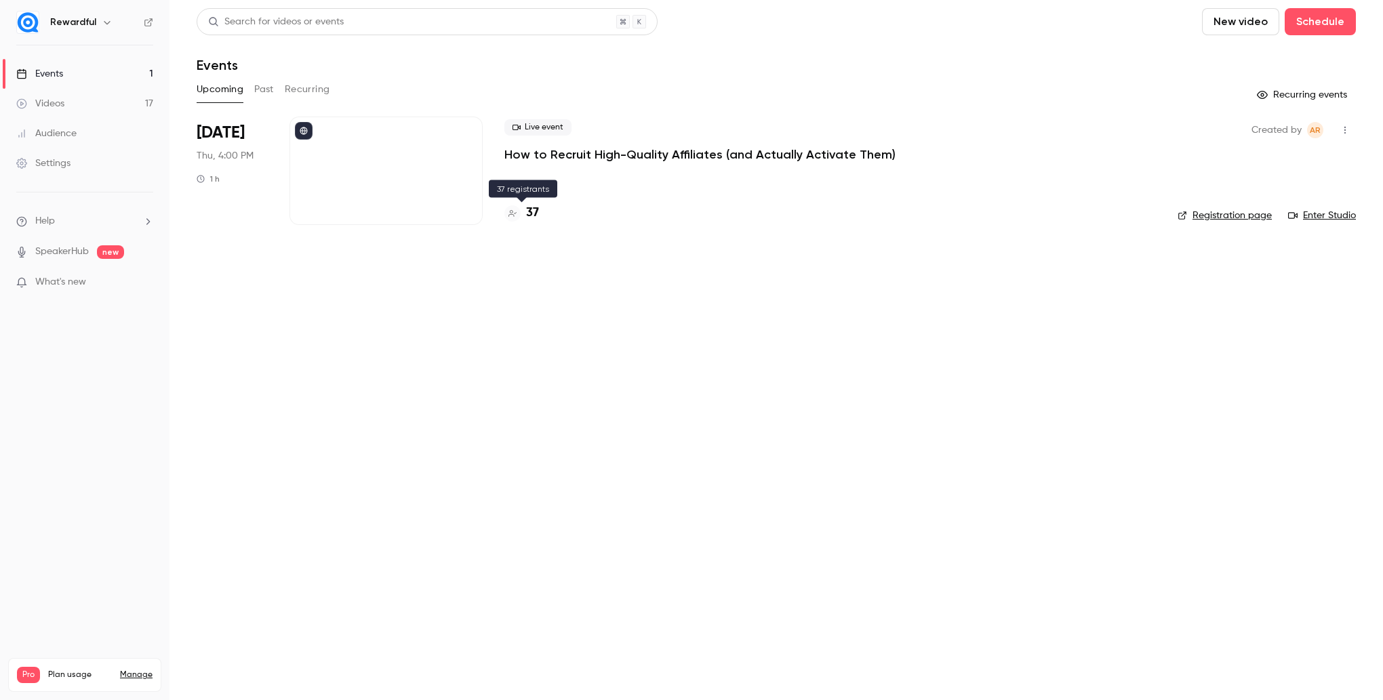  What do you see at coordinates (307, 89) in the screenshot?
I see `button: Recurring` at bounding box center [307, 89].